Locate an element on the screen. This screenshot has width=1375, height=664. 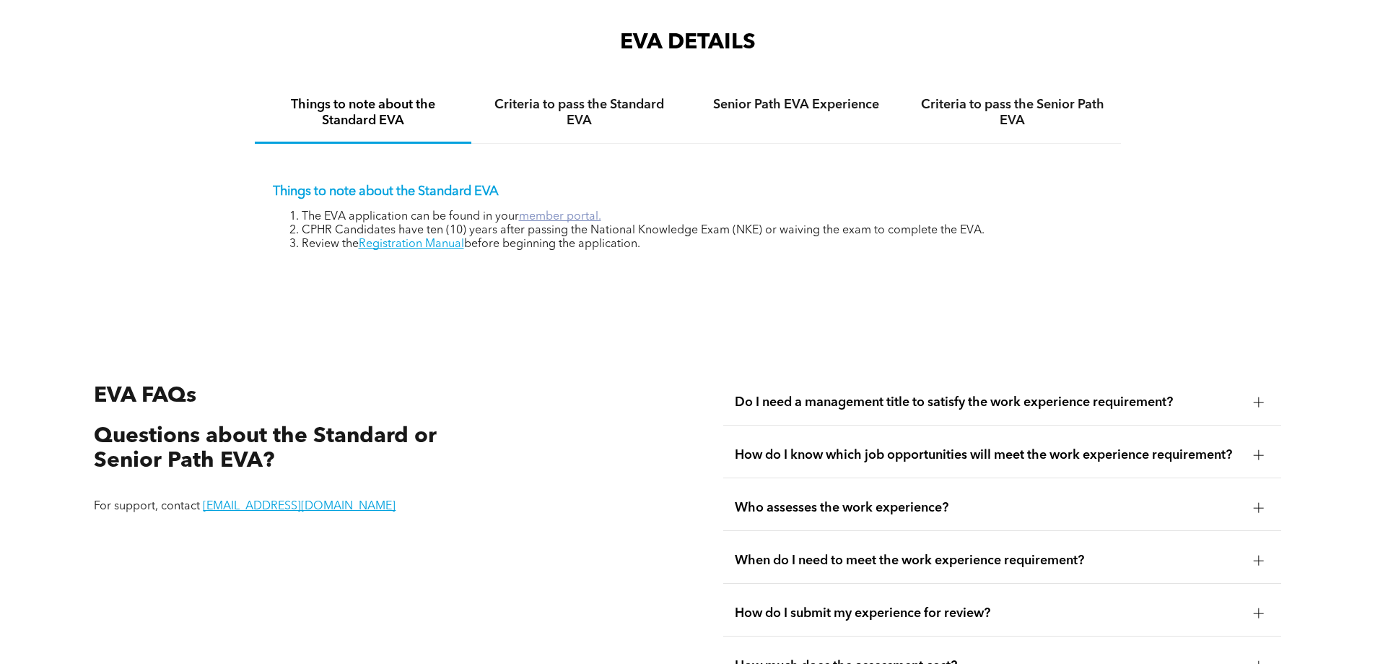
span: Do I need a management title to satisfy the work experience requirement? is located at coordinates (988, 402).